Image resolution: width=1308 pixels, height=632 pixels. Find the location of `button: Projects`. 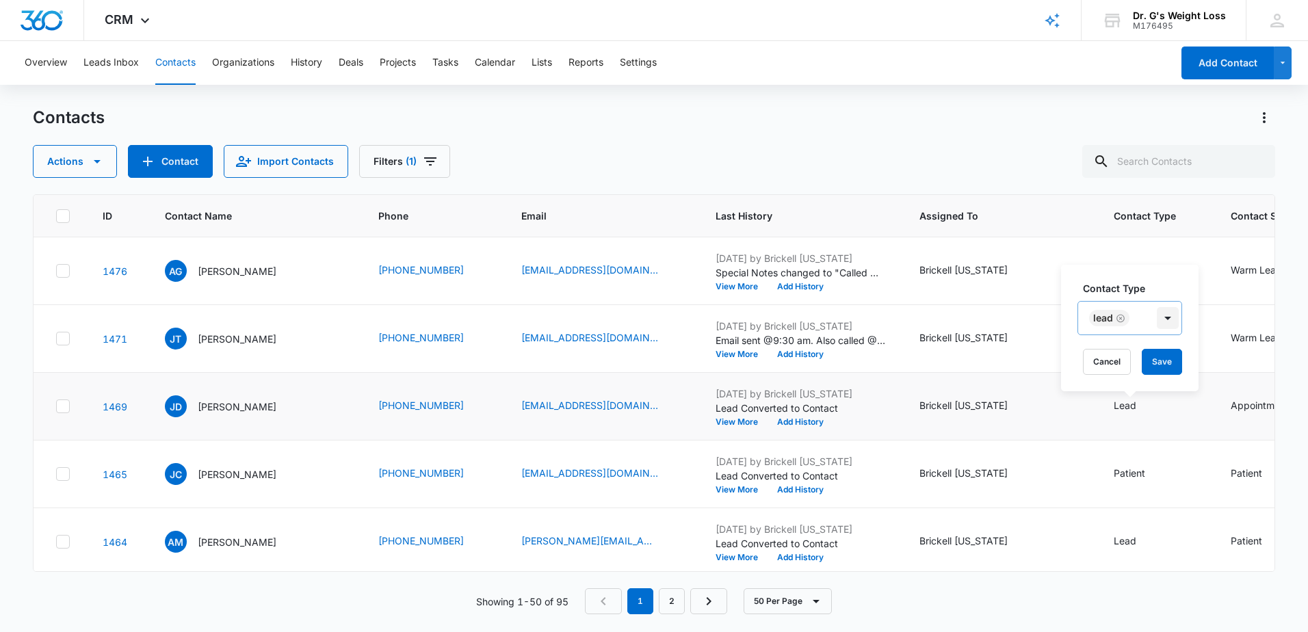

button: Projects is located at coordinates (398, 63).